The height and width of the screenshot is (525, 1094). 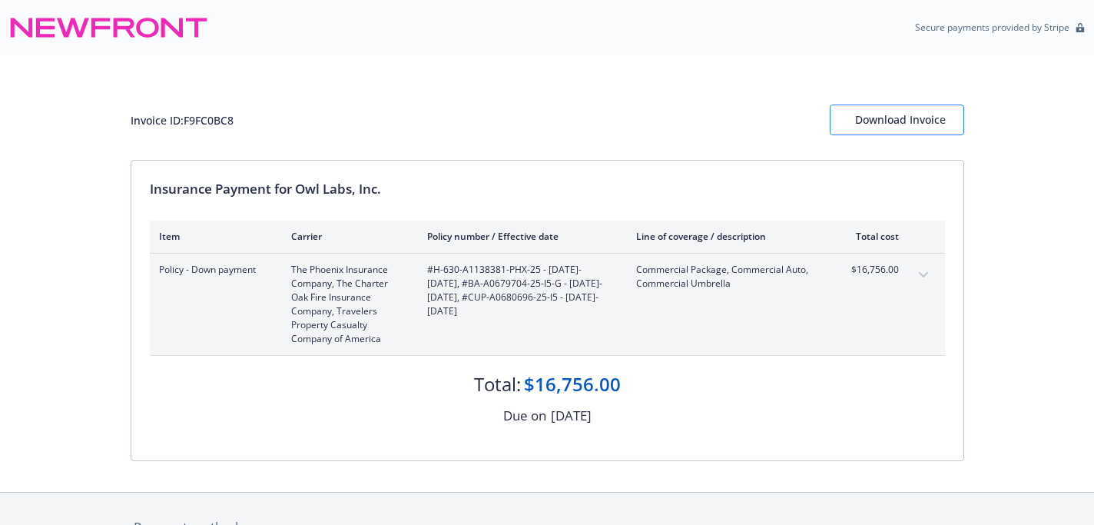 I want to click on div: $16,756.00, so click(x=572, y=384).